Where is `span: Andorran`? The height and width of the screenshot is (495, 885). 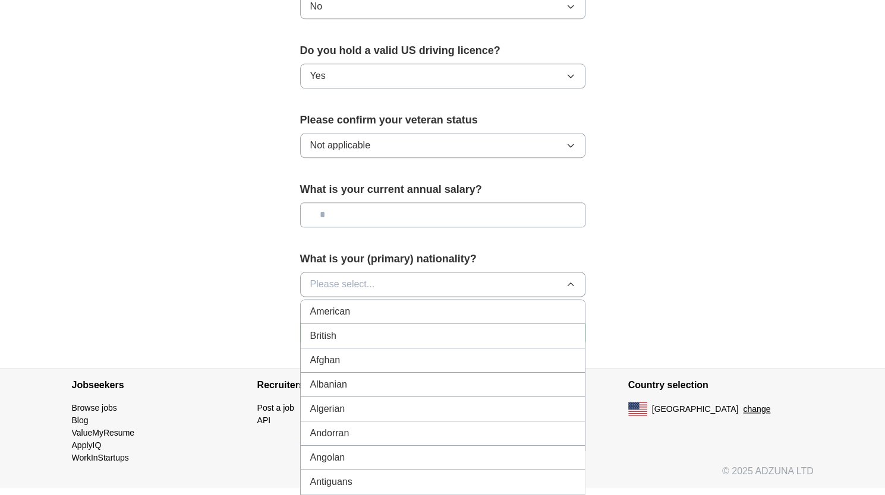
span: Andorran is located at coordinates (330, 434).